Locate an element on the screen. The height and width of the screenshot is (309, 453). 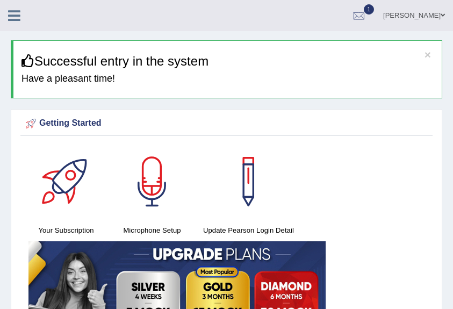
span: 1 is located at coordinates (369, 9).